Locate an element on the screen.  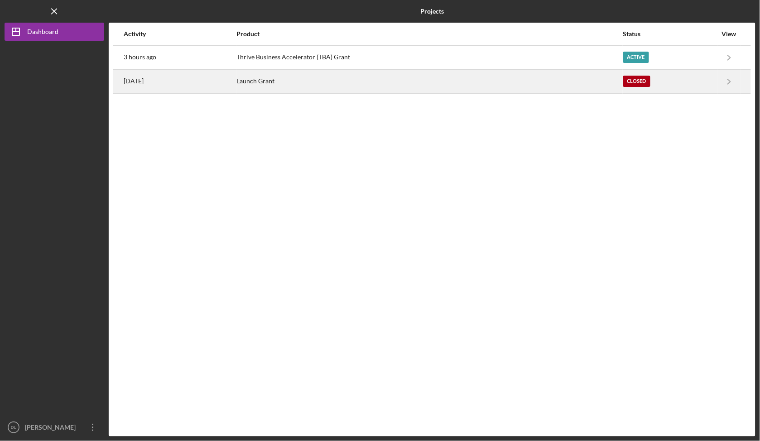
div: Closed is located at coordinates (637, 81).